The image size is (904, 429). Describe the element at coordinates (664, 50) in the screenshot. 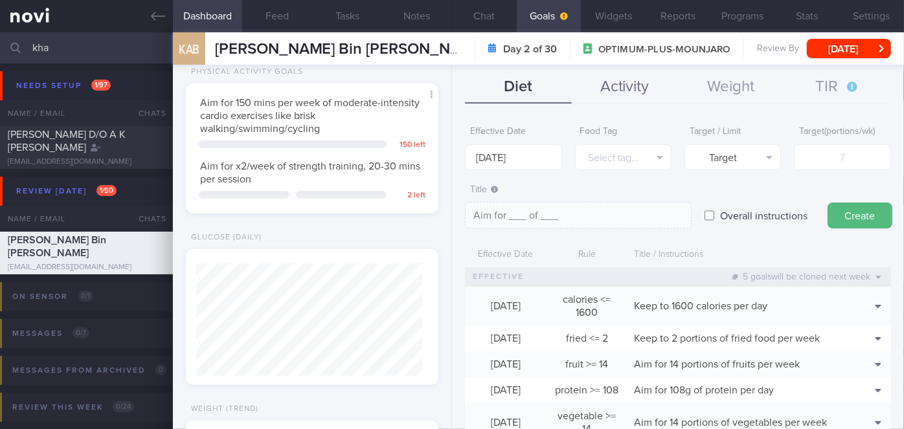

I see `span: OPTIMUM-PLUS-MOUNJARO` at that location.